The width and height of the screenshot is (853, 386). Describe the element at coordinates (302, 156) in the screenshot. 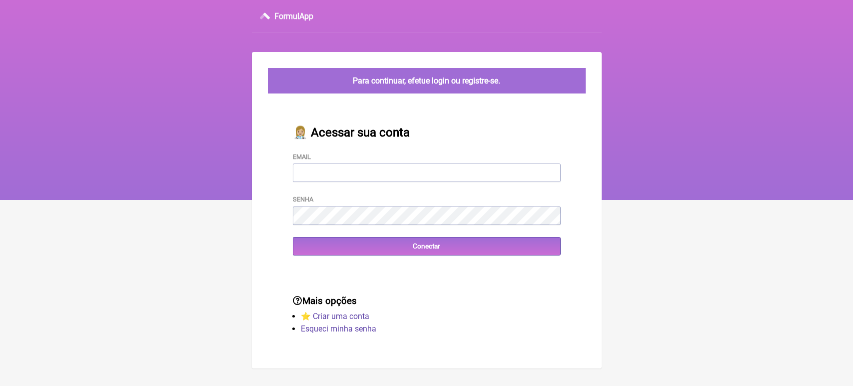

I see `label: Email` at that location.